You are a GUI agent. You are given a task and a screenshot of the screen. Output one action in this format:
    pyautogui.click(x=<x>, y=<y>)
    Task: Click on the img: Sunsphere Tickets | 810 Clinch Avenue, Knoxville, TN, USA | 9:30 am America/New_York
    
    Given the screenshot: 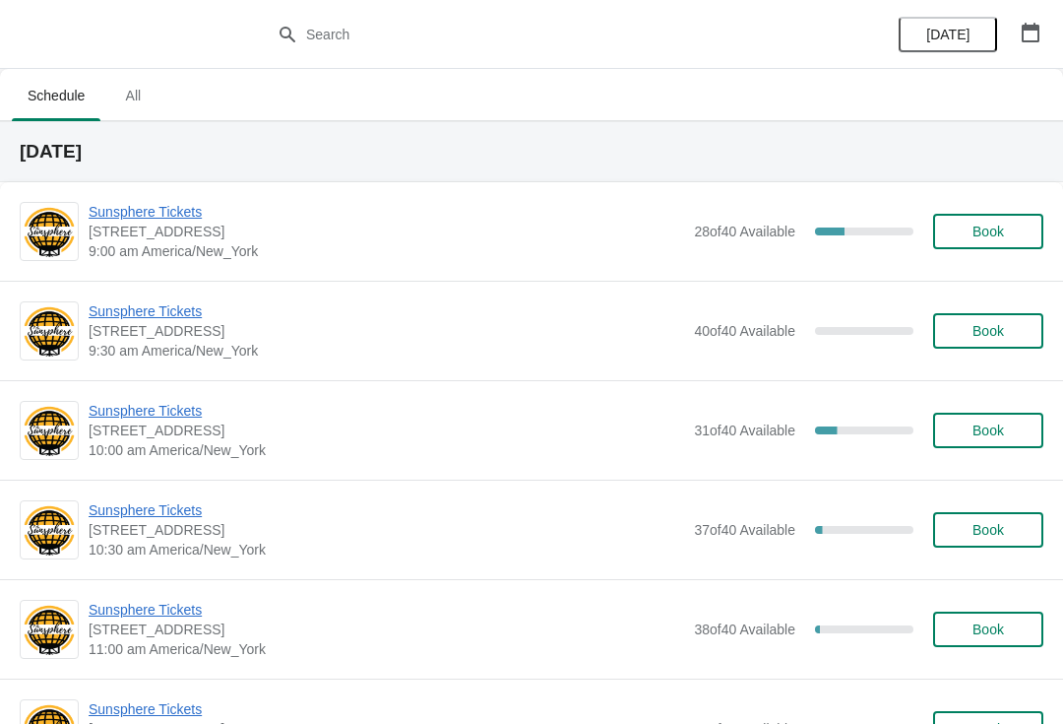 What is the action you would take?
    pyautogui.click(x=49, y=331)
    